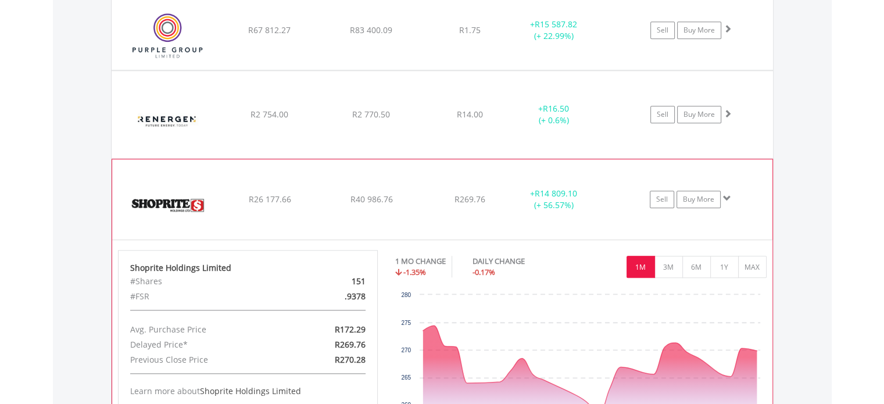  What do you see at coordinates (371, 114) in the screenshot?
I see `span: R2 770.50` at bounding box center [371, 114].